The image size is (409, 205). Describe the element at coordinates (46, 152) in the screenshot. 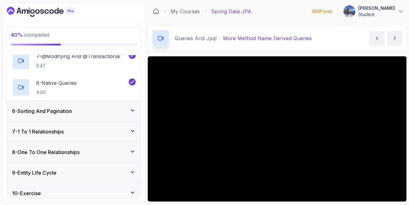

I see `h3: 8 - One To One Relationships` at that location.